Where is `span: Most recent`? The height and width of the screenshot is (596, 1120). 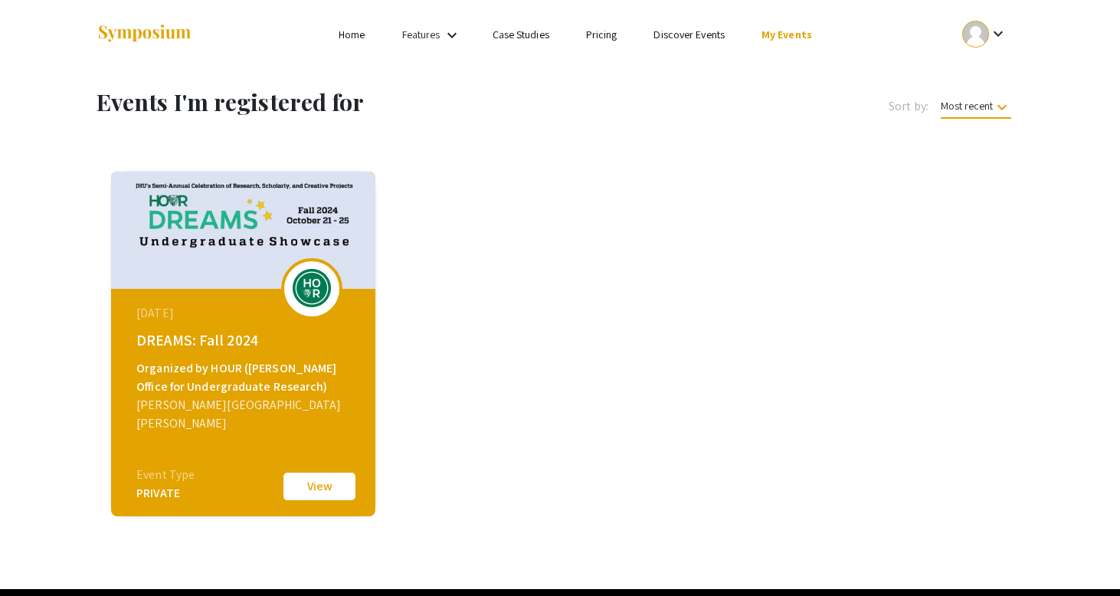
span: Most recent is located at coordinates (976, 109).